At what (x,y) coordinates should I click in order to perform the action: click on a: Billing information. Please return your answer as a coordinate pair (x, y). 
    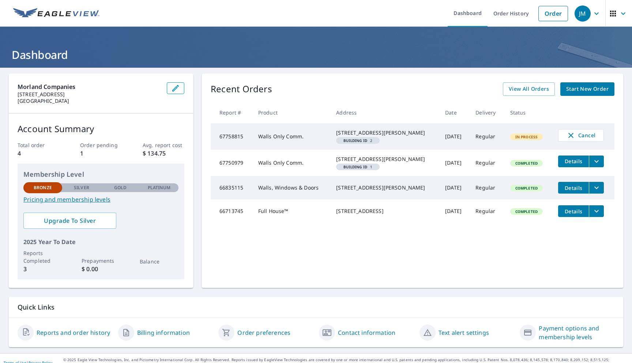
    Looking at the image, I should click on (164, 332).